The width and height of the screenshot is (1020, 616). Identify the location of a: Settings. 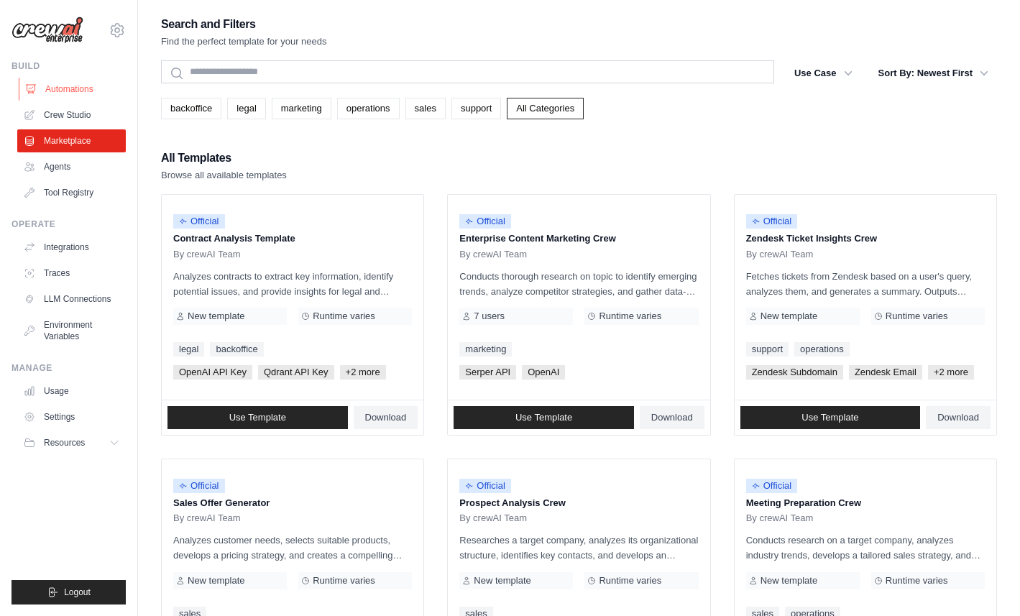
(71, 417).